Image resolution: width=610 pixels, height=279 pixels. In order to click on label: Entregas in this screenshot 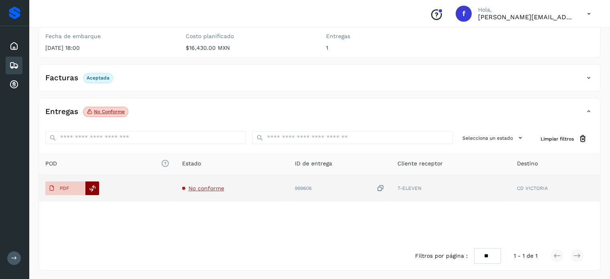, I will do `click(390, 36)`.